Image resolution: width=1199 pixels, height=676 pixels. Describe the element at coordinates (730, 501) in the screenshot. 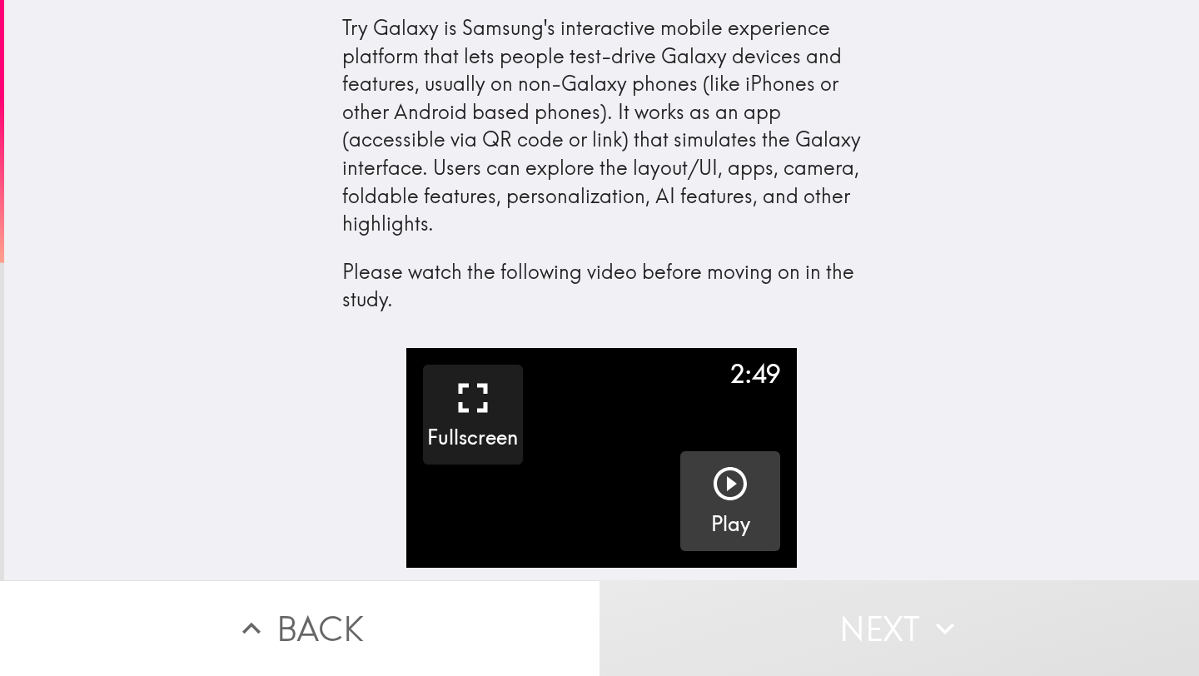

I see `button: Play` at that location.